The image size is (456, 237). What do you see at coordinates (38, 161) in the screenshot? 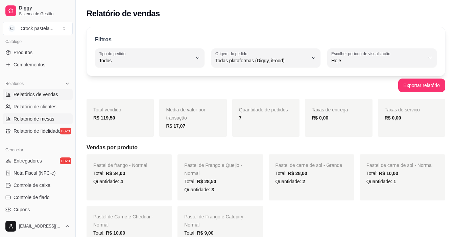
I see `a: Entregadoresnovo` at bounding box center [38, 161].